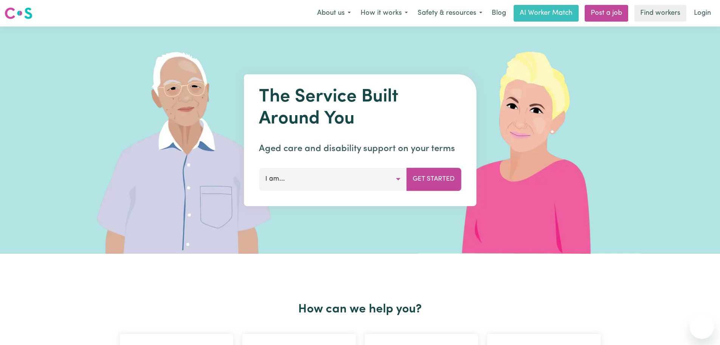 The width and height of the screenshot is (720, 345). I want to click on a: AI Worker Match, so click(546, 13).